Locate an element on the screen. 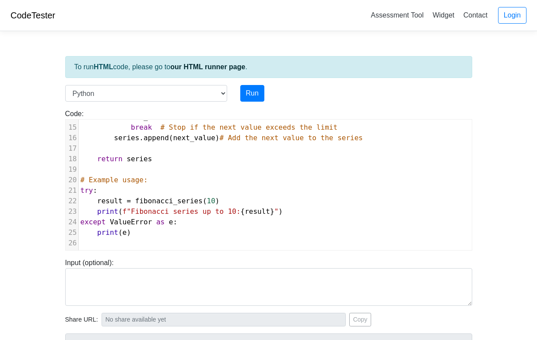 The height and width of the screenshot is (340, 537). span: 10 is located at coordinates (211, 200).